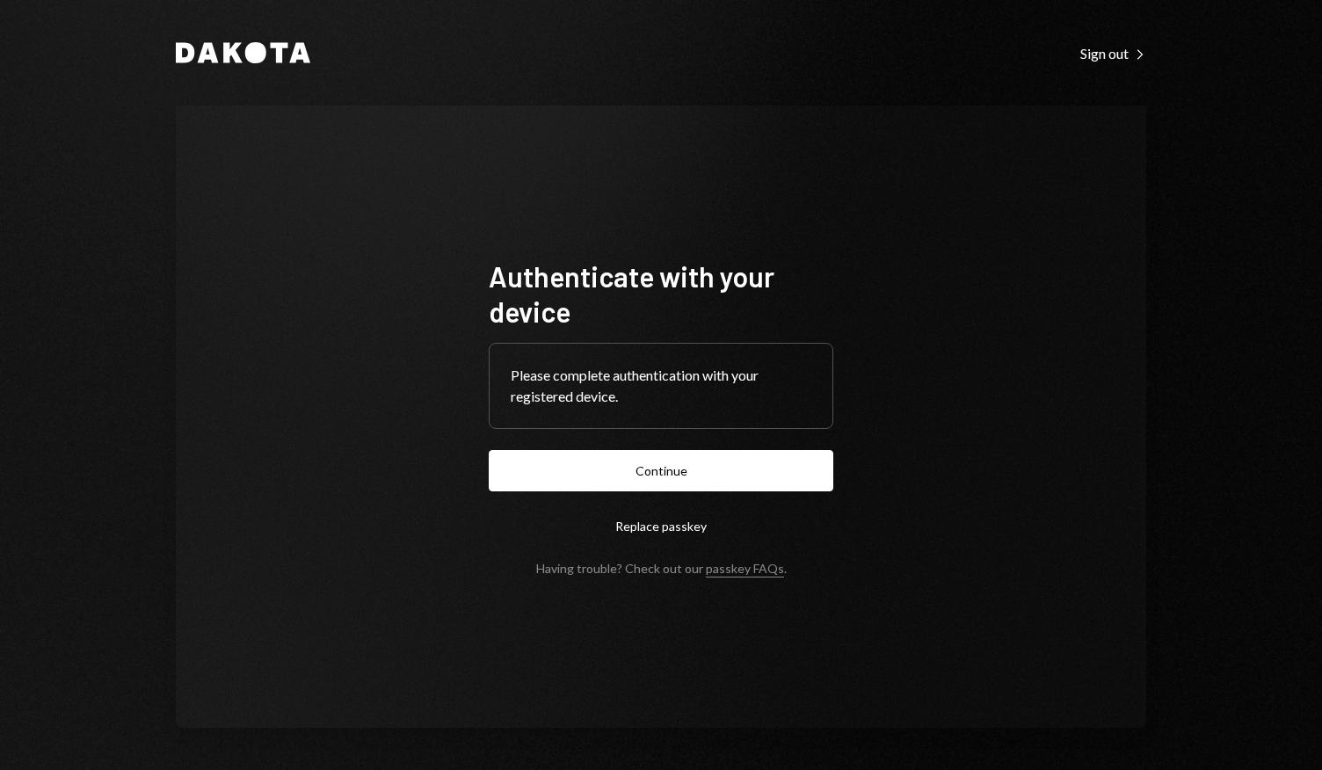  Describe the element at coordinates (661, 294) in the screenshot. I see `h1: Authenticate with your device` at that location.